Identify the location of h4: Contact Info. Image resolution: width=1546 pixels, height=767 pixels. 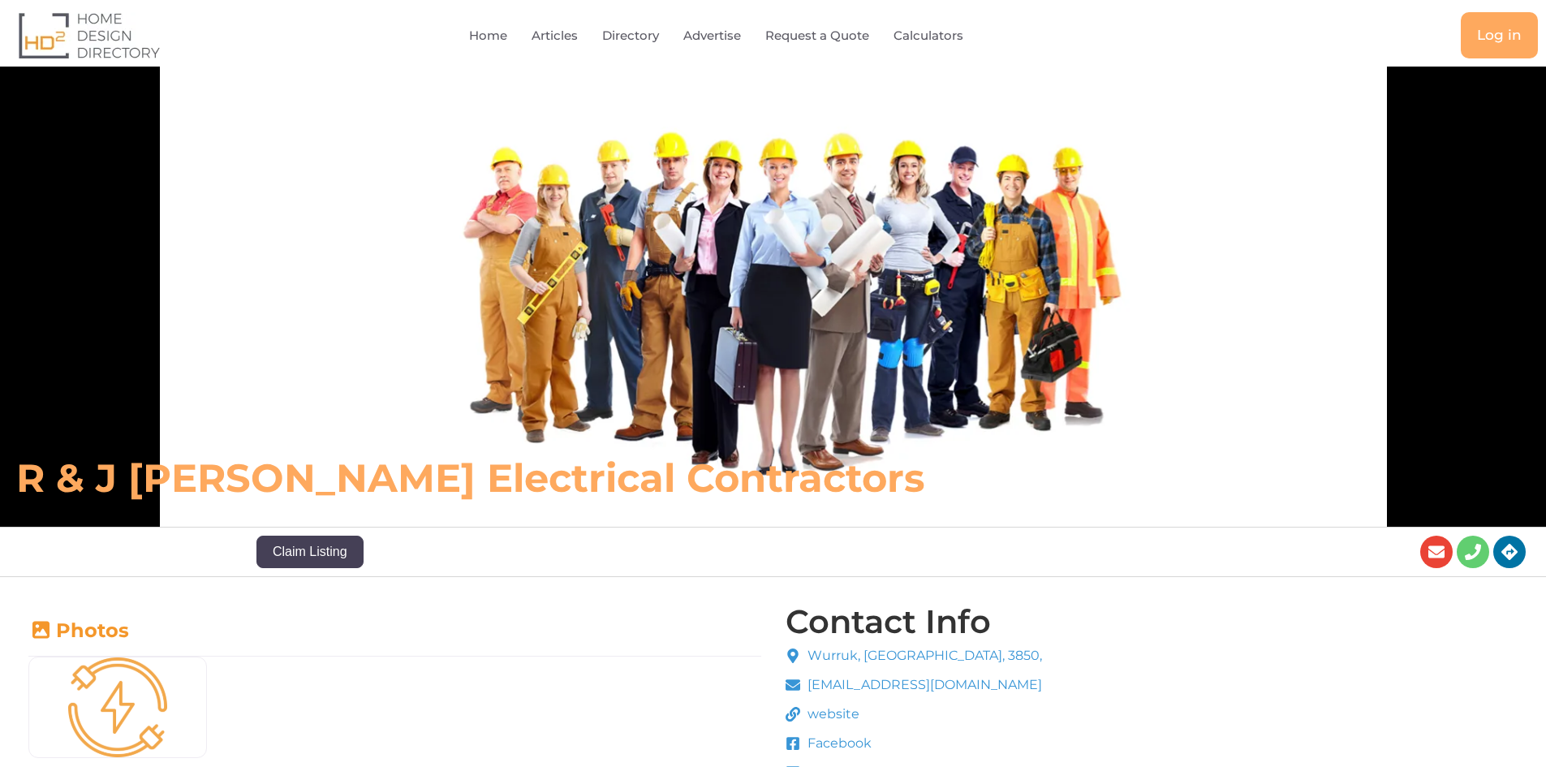
(888, 622).